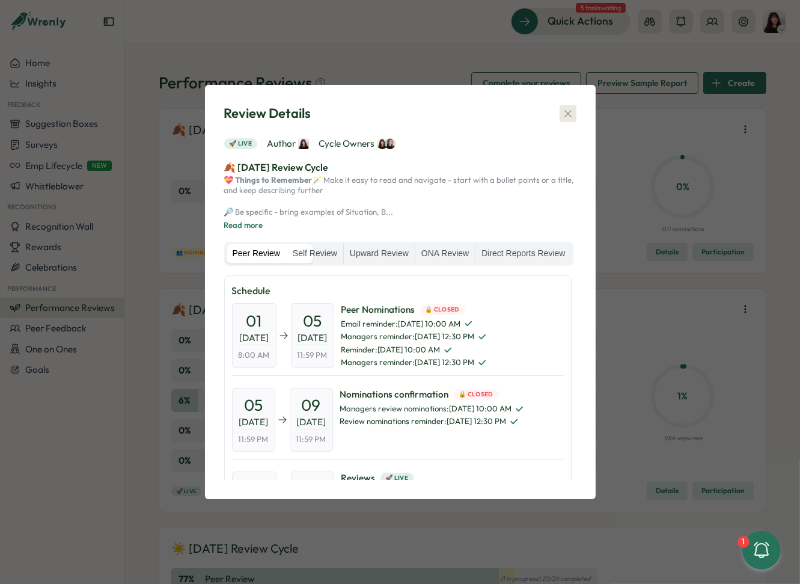  What do you see at coordinates (400, 196) in the screenshot?
I see `p: 🪄 Make it easy to read and navigate - start with a bullet points or a title, and keep describing ...` at bounding box center [400, 196].